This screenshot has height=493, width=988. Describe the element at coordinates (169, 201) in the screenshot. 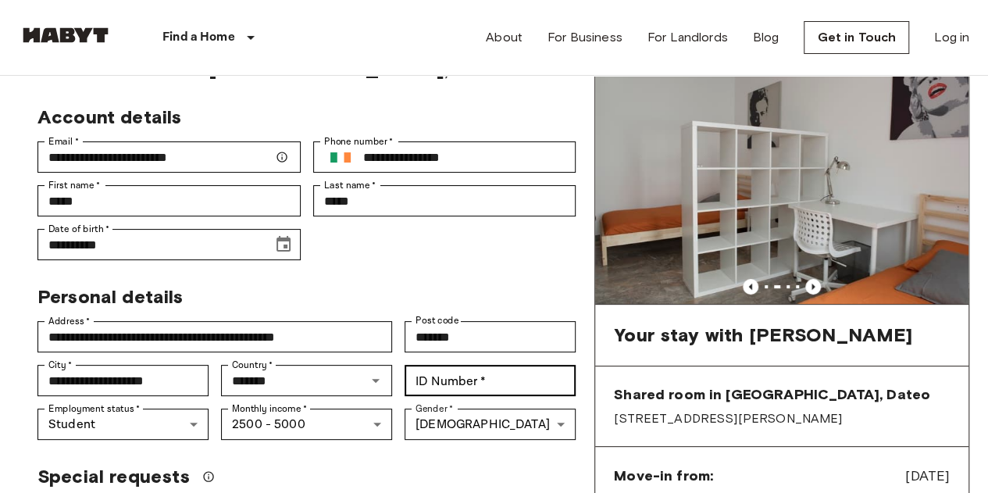

I see `div: First name` at that location.